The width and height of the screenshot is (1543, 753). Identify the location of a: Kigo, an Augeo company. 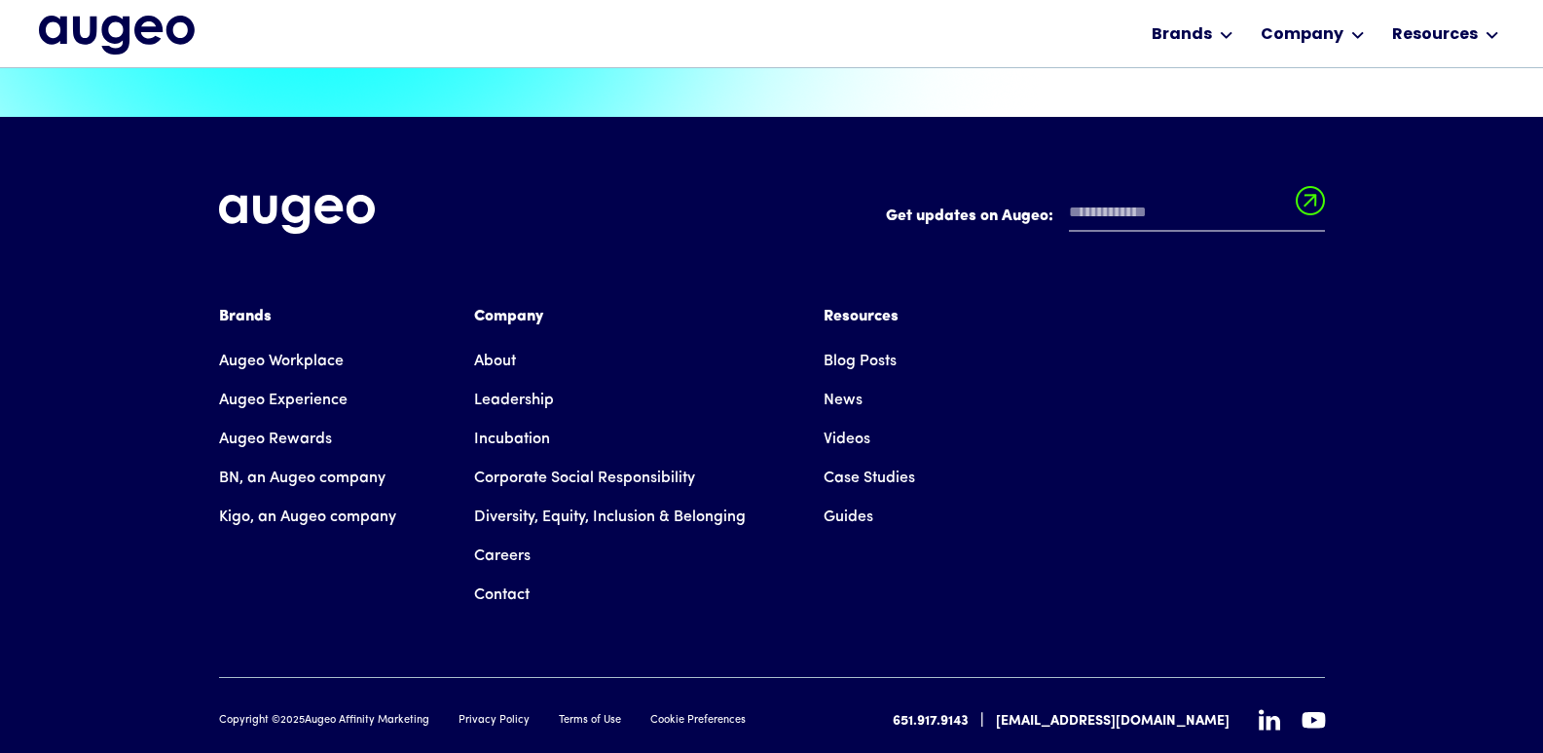
(308, 517).